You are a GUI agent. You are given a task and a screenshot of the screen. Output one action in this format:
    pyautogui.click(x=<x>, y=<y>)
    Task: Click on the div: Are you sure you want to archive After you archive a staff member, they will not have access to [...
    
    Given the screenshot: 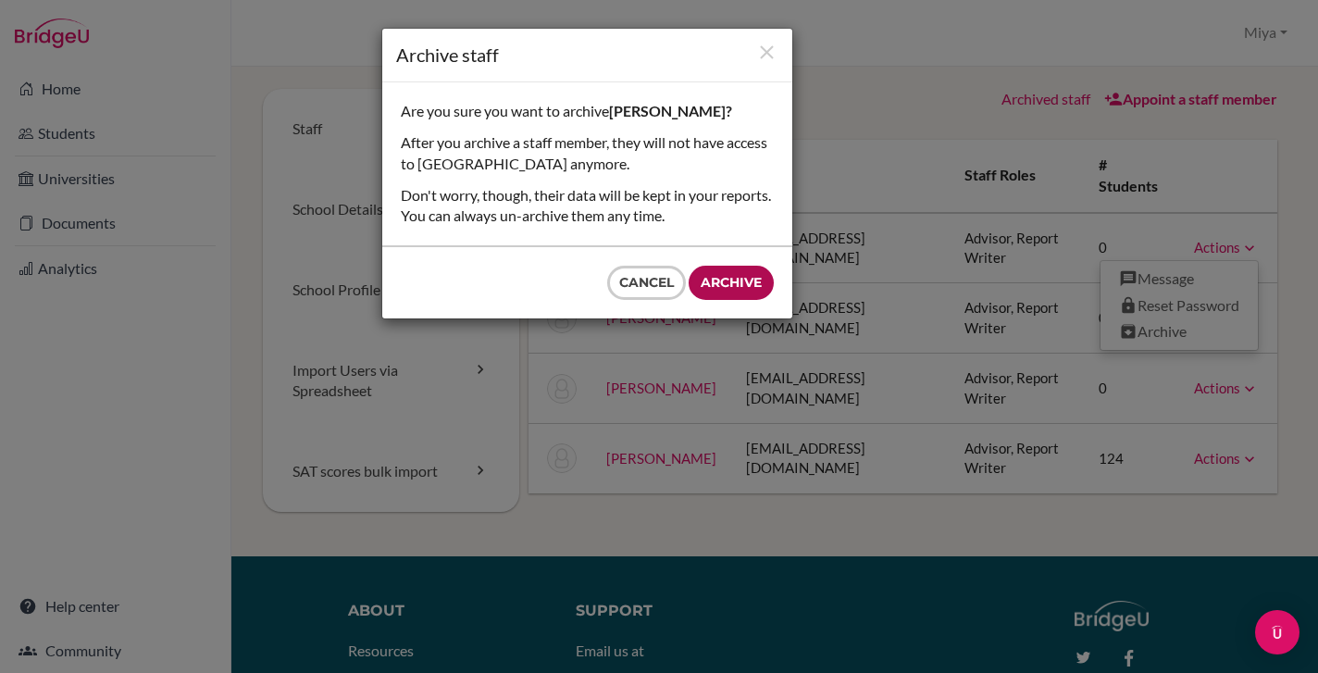 What is the action you would take?
    pyautogui.click(x=587, y=164)
    